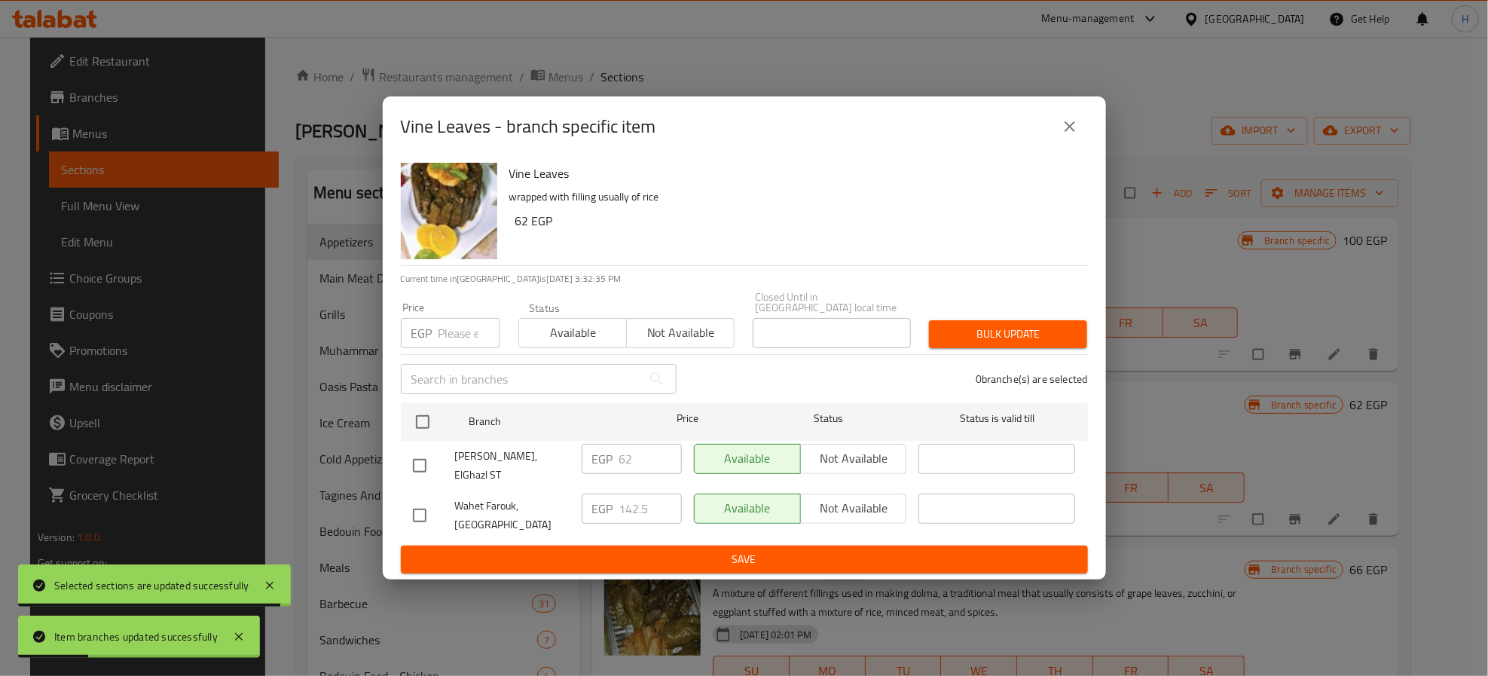 Image resolution: width=1488 pixels, height=676 pixels. Describe the element at coordinates (522, 379) in the screenshot. I see `input: Search in branches` at that location.